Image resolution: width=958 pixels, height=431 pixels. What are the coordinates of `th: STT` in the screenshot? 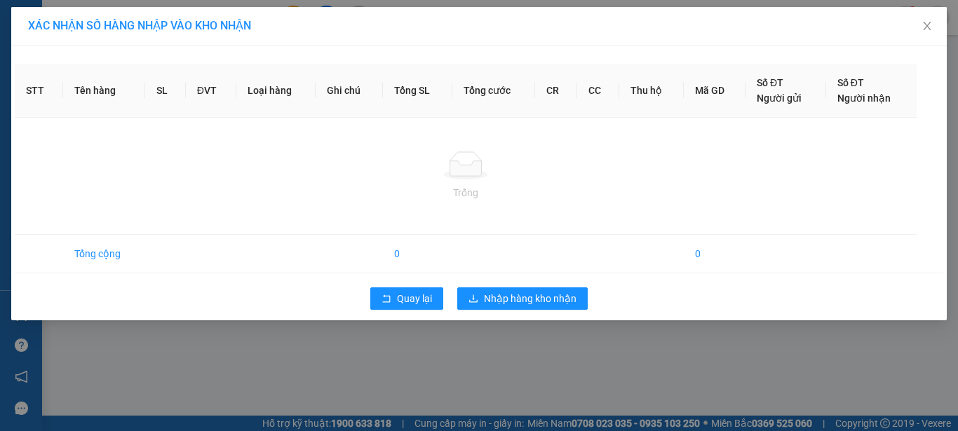 It's located at (39, 90).